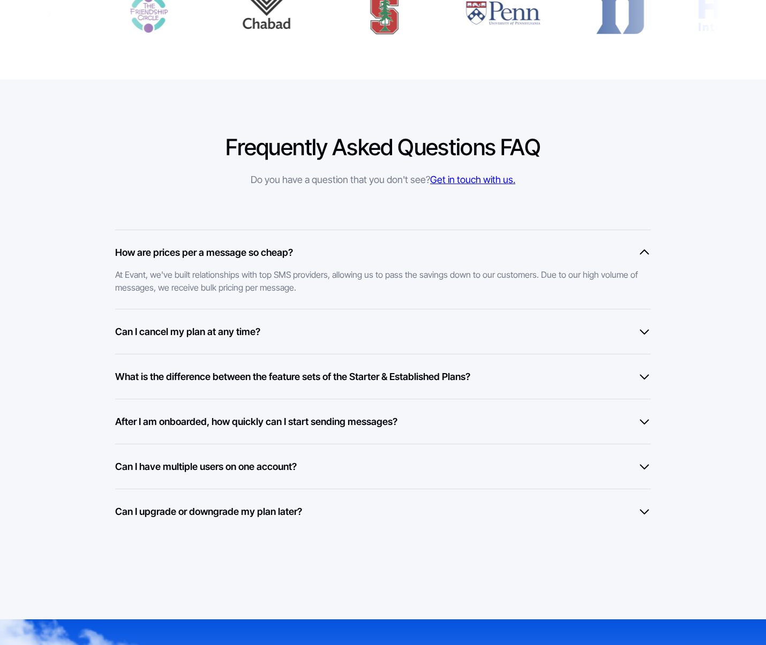 This screenshot has width=766, height=645. Describe the element at coordinates (208, 511) in the screenshot. I see `h6: Can I upgrade or downgrade my plan later?` at that location.